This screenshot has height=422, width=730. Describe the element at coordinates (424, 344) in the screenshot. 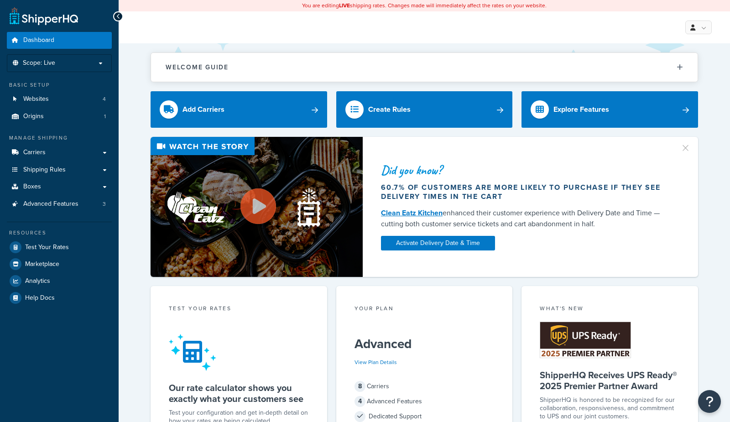

I see `h5: Advanced` at that location.